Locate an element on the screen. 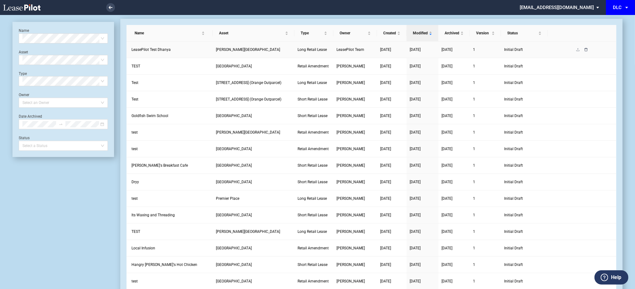  a: LeasePilot Team is located at coordinates (355, 50).